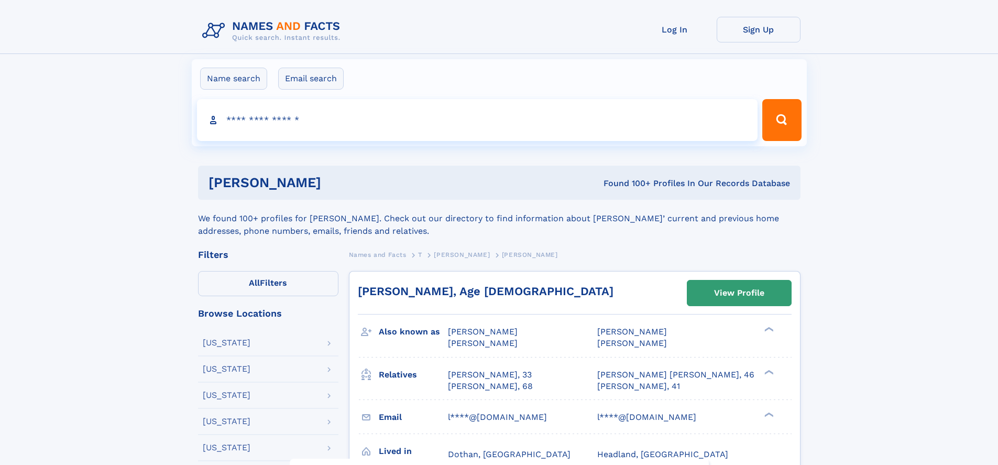 This screenshot has width=998, height=465. What do you see at coordinates (740, 293) in the screenshot?
I see `div: View Profile` at bounding box center [740, 293].